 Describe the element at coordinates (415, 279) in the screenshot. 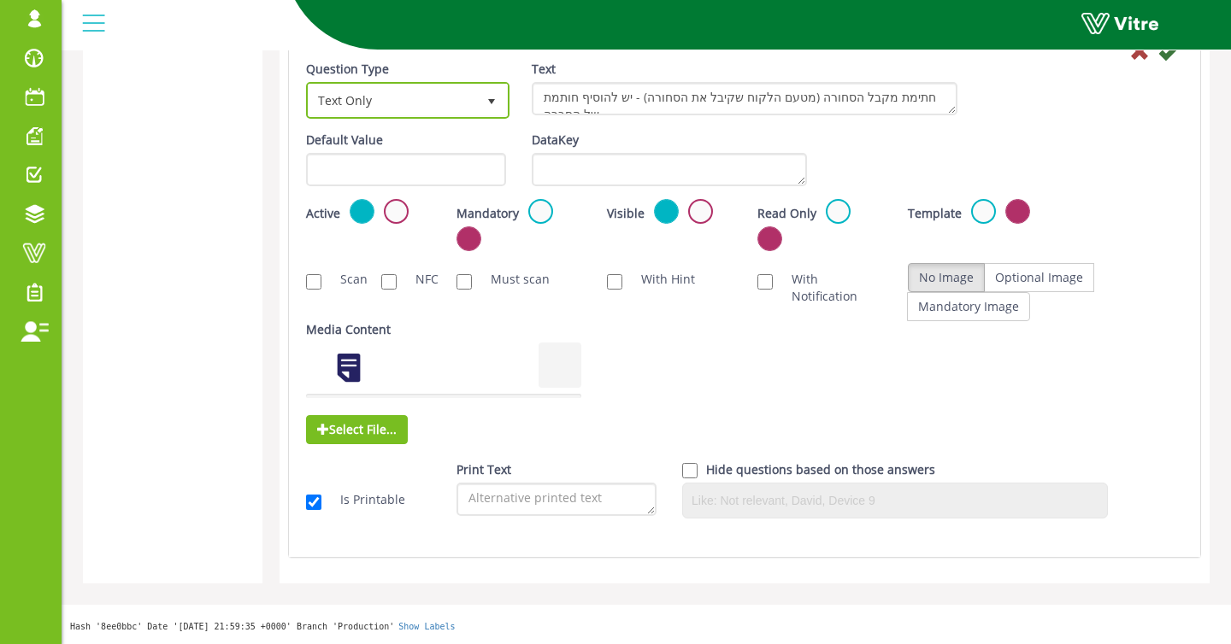

I see `label: NFC` at that location.